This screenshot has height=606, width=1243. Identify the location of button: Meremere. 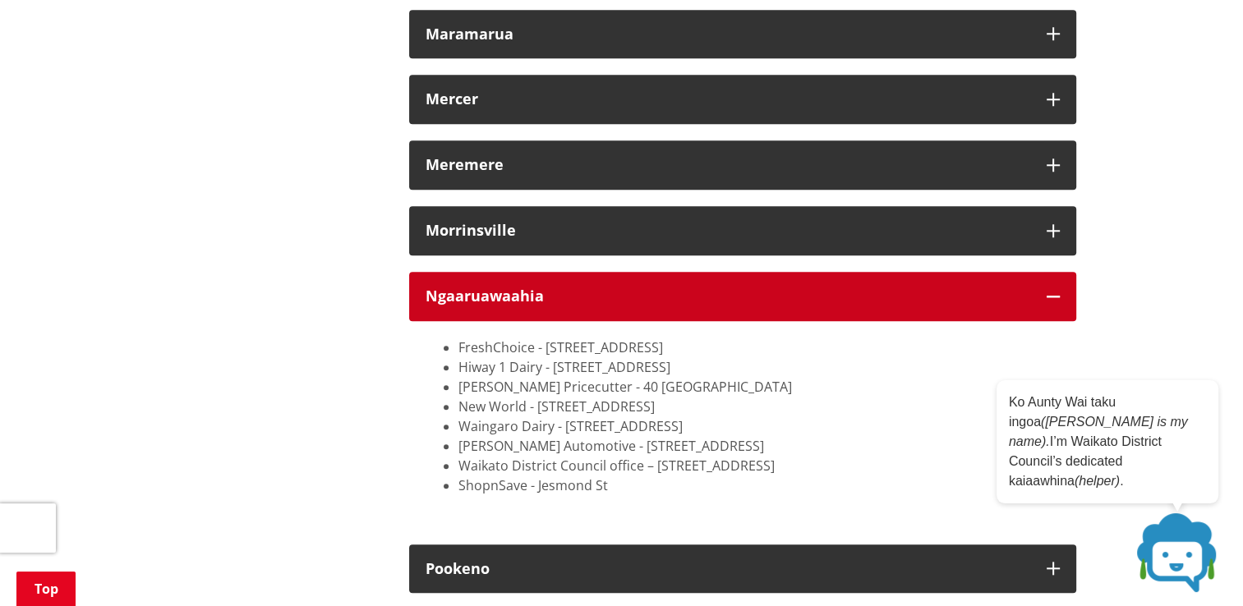
(743, 165).